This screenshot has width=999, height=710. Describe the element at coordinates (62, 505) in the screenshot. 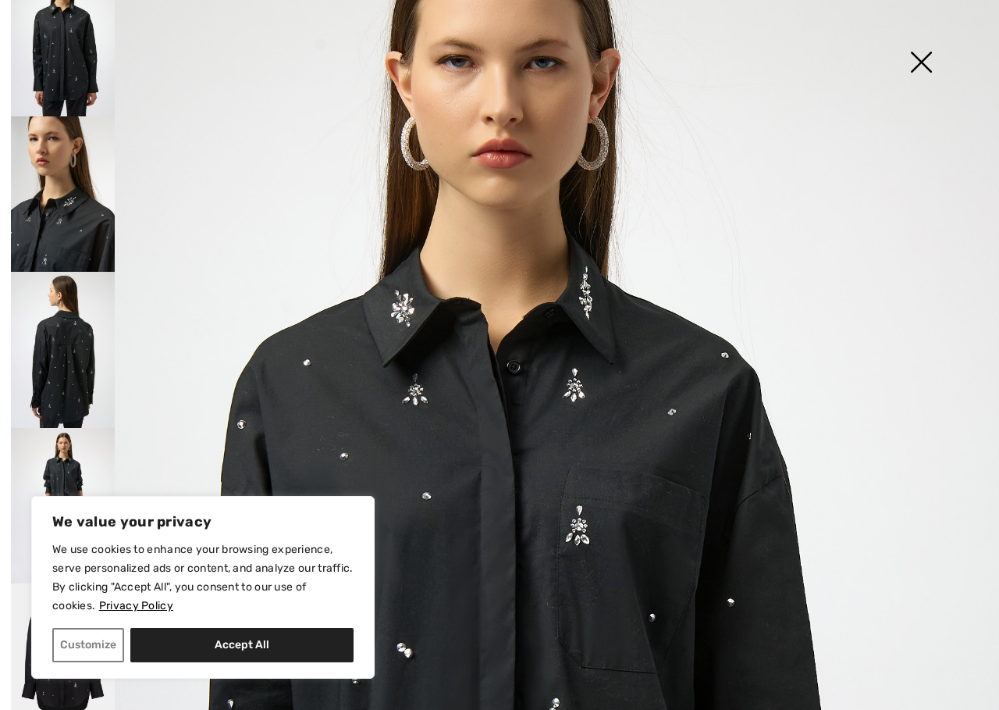

I see `img: Embroidered Casual Shirt Style 254924. 4` at that location.